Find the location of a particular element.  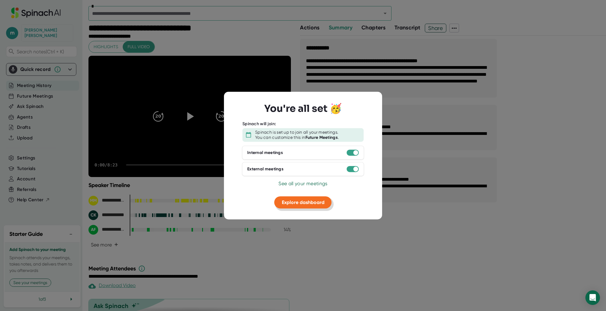

button: Explore dashboard is located at coordinates (303, 202).